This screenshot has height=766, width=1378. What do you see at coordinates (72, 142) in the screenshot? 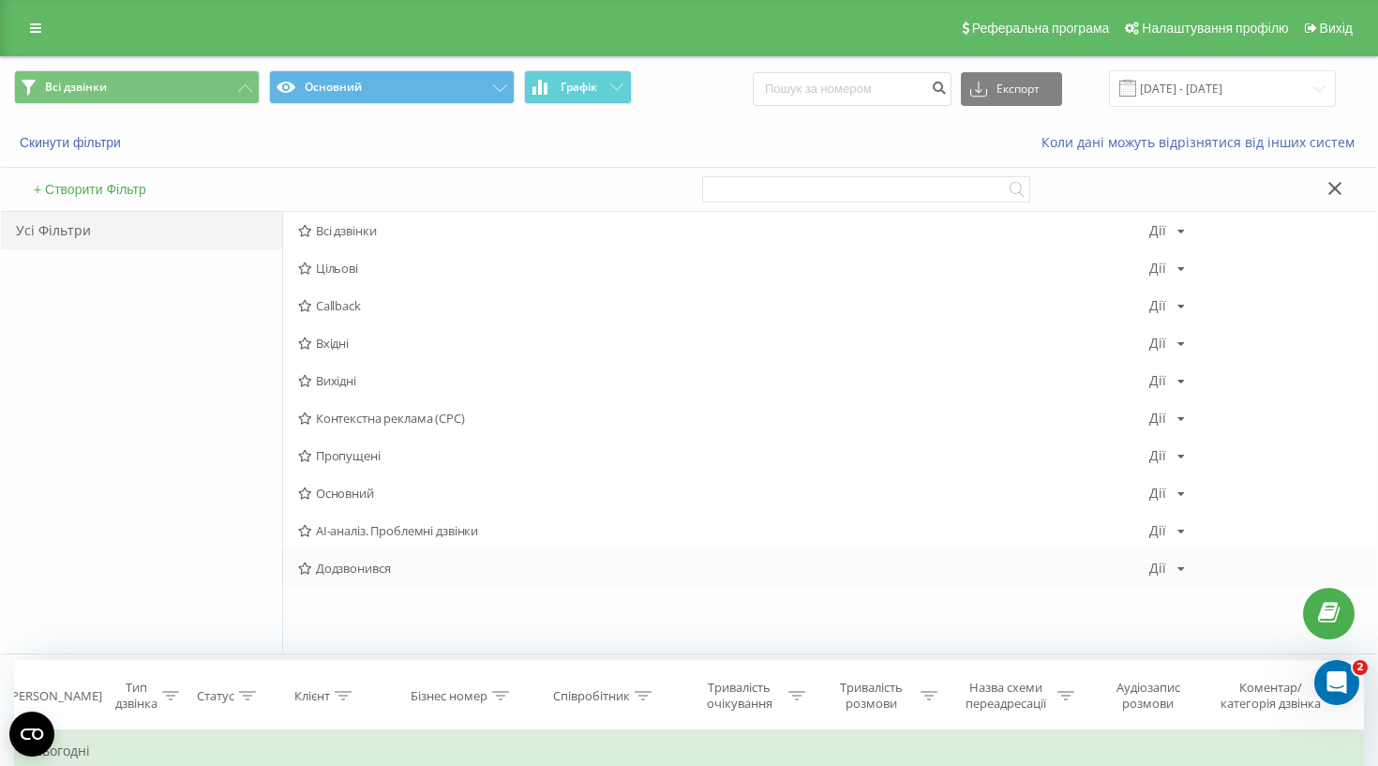
I see `button: Скинути фільтри` at bounding box center [72, 142].